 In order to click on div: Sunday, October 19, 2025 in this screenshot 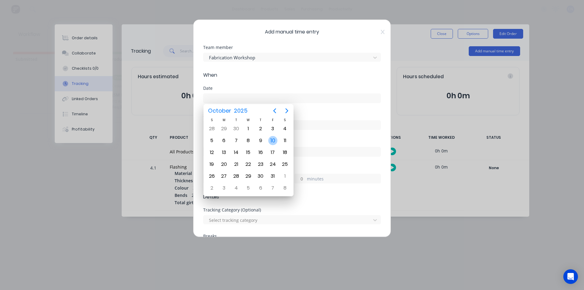, I will do `click(212, 164)`.